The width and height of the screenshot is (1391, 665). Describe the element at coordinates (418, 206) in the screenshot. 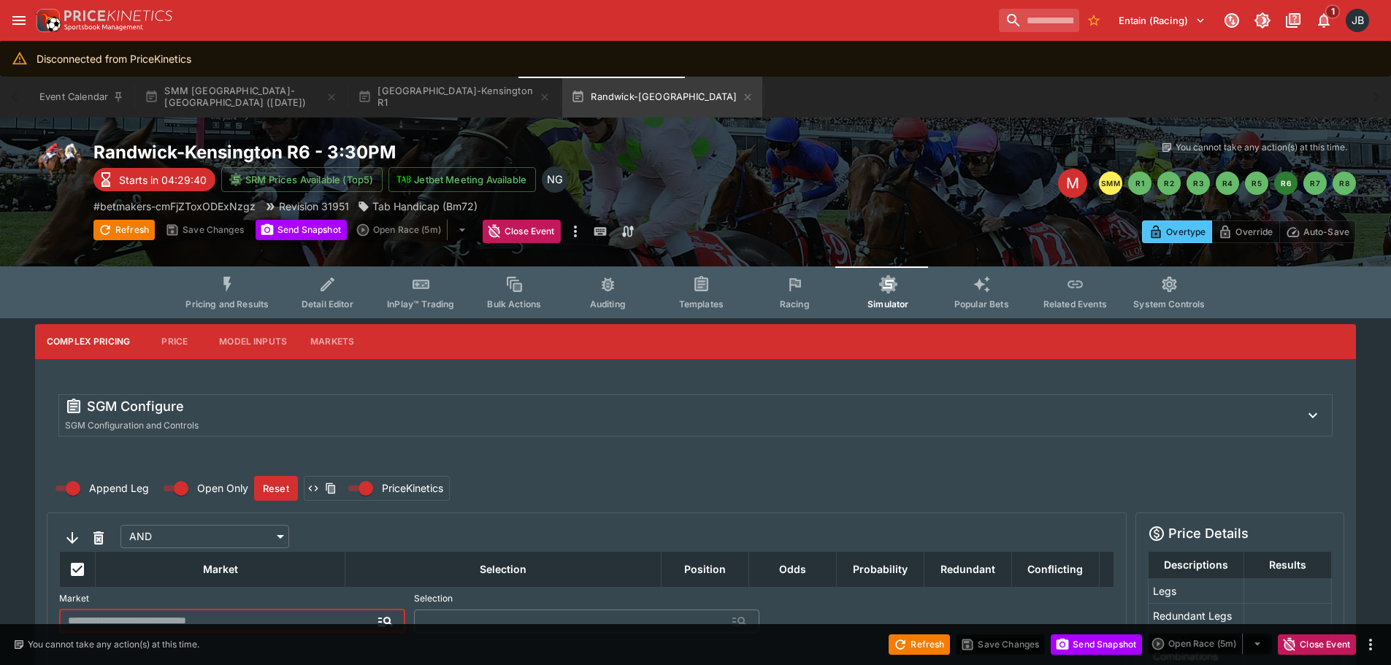

I see `div: Tab Handicap (Bm72)` at that location.